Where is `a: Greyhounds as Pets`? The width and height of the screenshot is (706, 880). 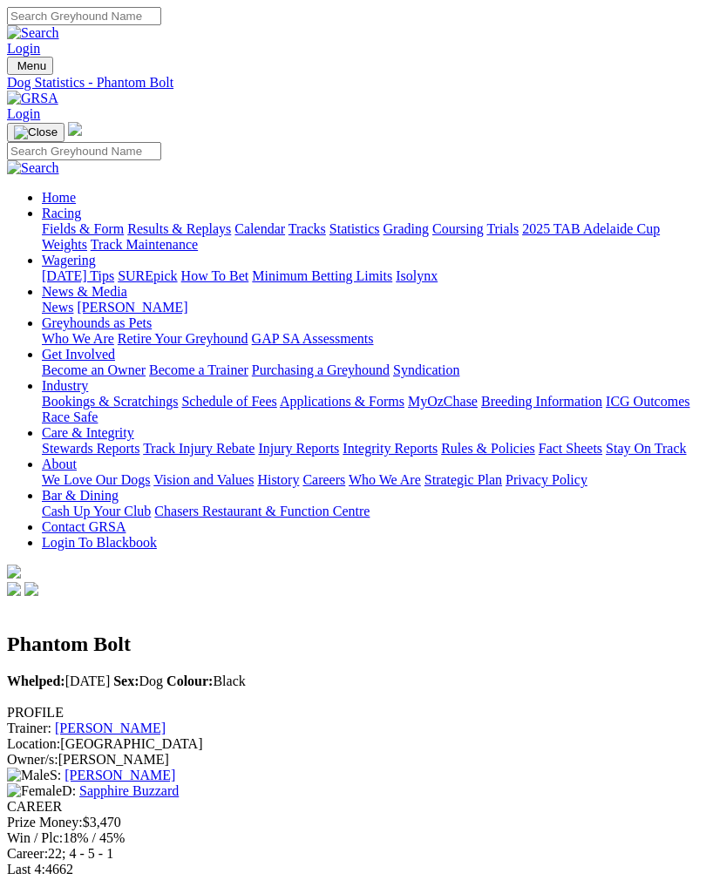
a: Greyhounds as Pets is located at coordinates (97, 322).